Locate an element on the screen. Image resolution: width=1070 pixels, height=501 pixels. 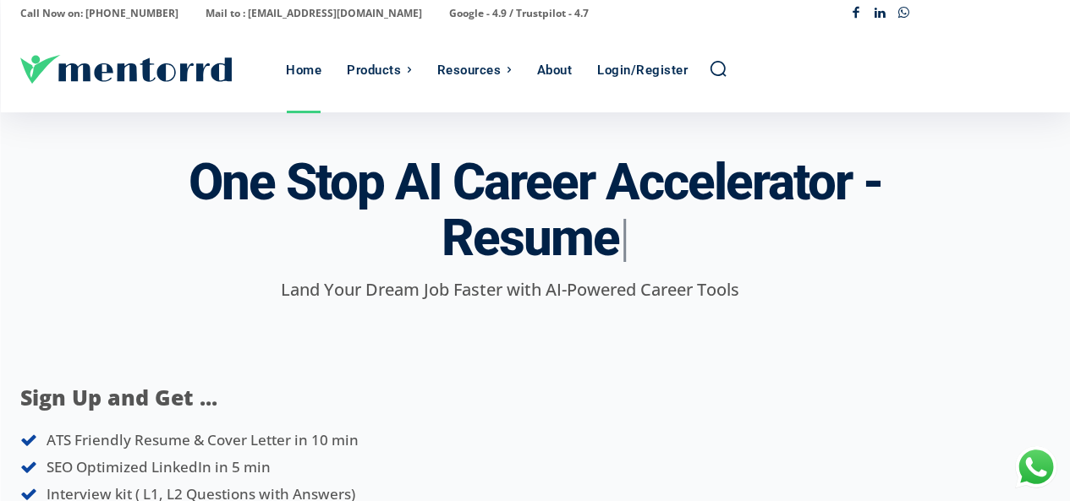
p: Sign Up and Get ... is located at coordinates (242, 398).